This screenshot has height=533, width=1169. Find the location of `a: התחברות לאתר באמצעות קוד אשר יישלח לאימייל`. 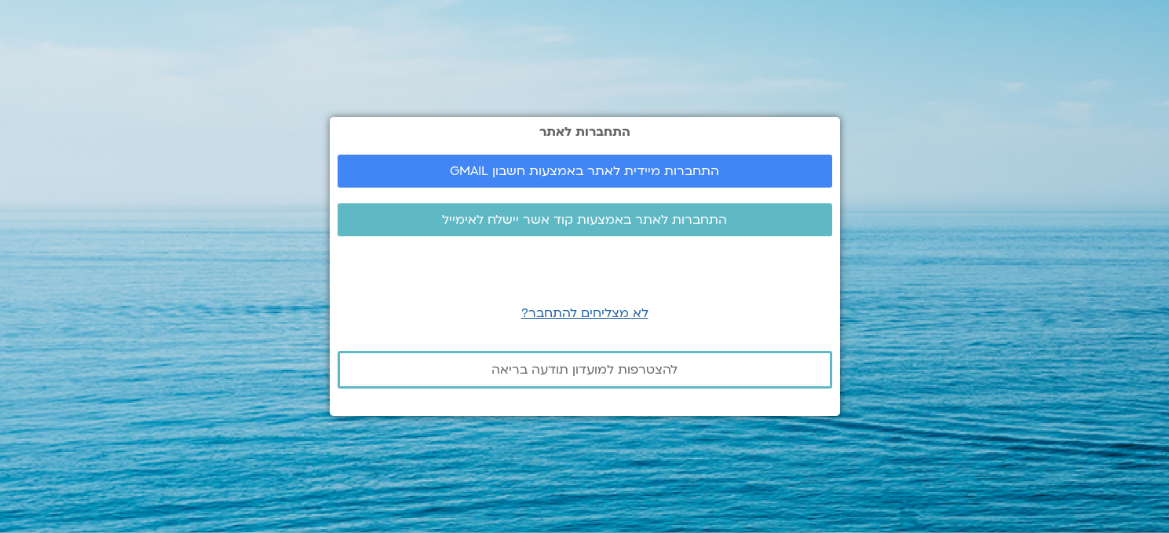

a: התחברות לאתר באמצעות קוד אשר יישלח לאימייל is located at coordinates (585, 220).